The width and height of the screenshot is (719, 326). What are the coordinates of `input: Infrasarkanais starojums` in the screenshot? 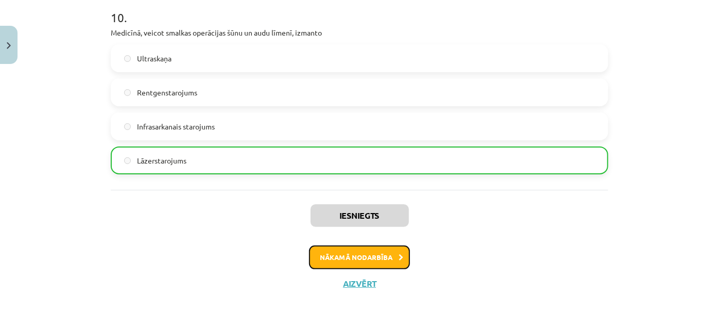 It's located at (127, 126).